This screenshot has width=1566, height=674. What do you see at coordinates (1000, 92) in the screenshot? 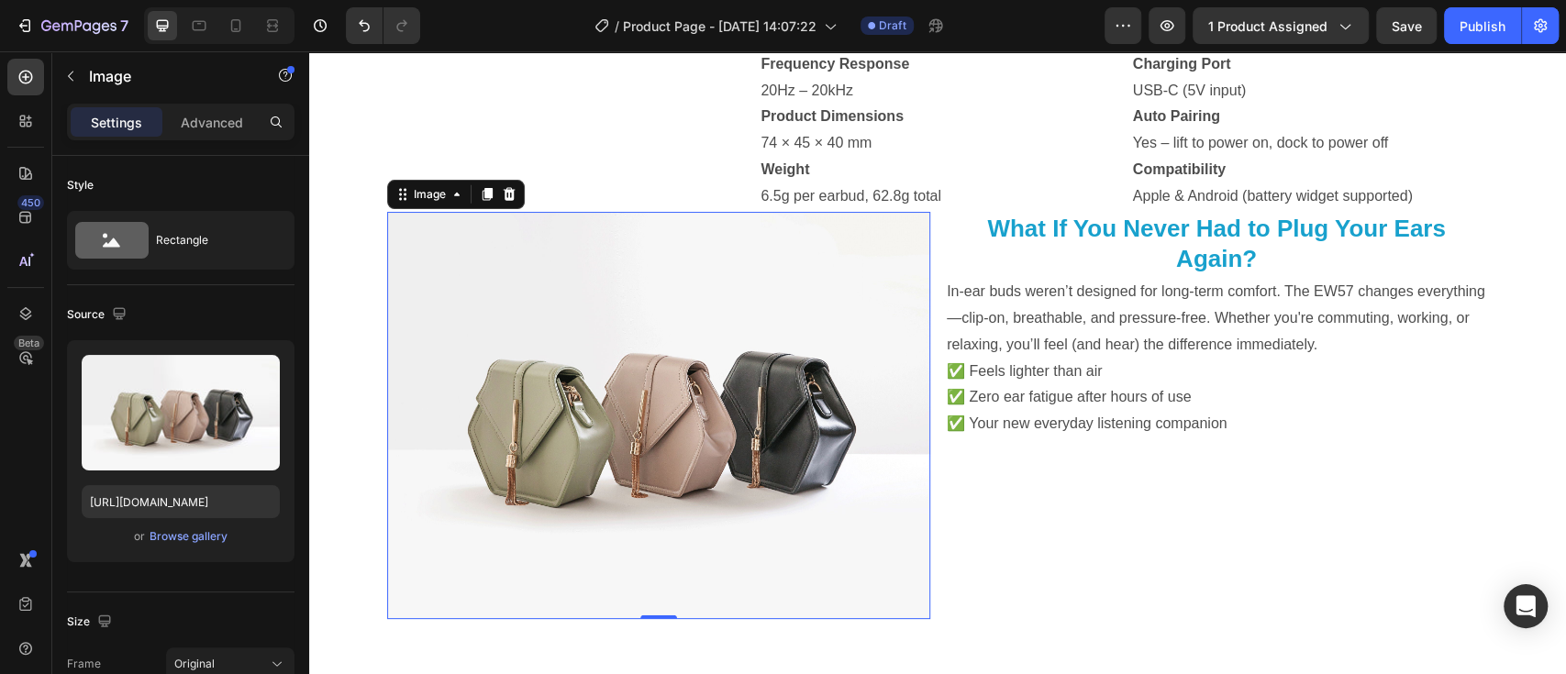
I see `p: Yes – lift to power on, dock to power off` at bounding box center [1000, 92].